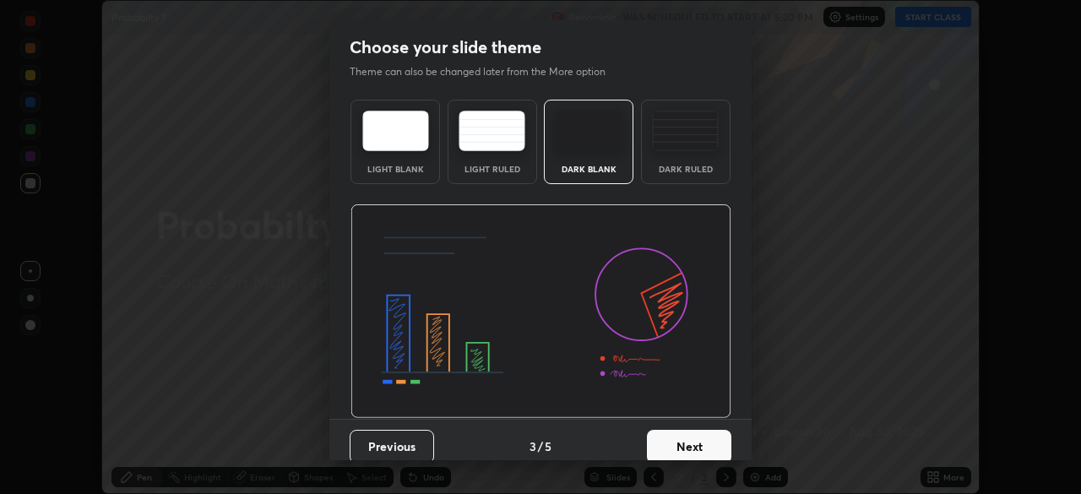 This screenshot has height=494, width=1081. I want to click on div: Dark Ruled, so click(686, 169).